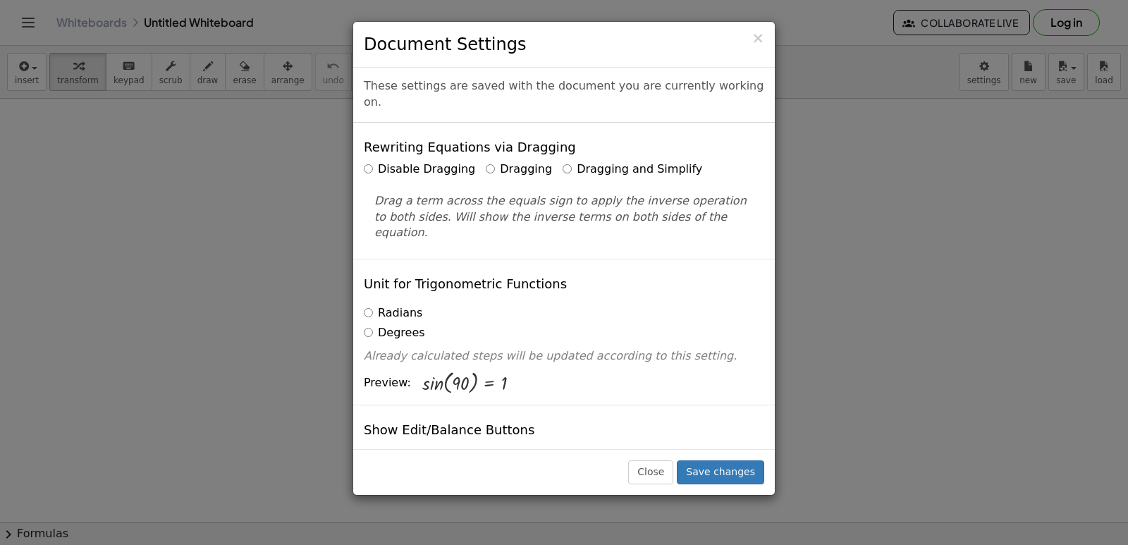 This screenshot has width=1128, height=545. I want to click on h4: Unit for Trigonometric Functions, so click(465, 284).